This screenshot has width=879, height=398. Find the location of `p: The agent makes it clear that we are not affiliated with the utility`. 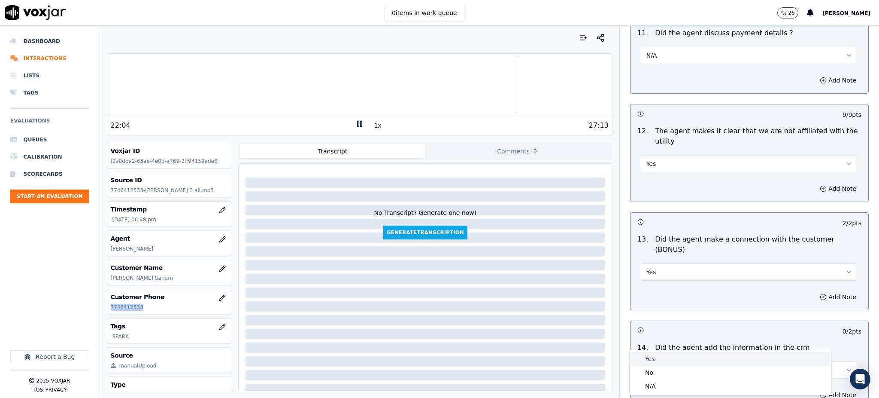

p: The agent makes it clear that we are not affiliated with the utility is located at coordinates (758, 136).